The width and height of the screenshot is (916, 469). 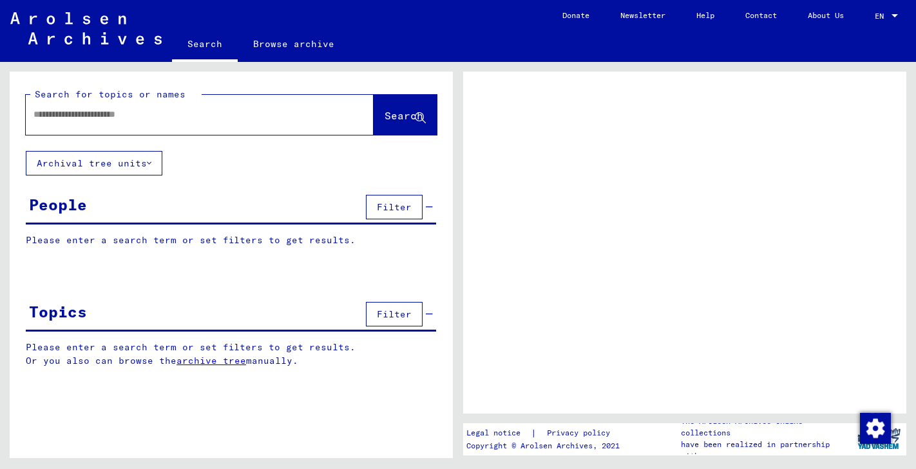 I want to click on p: Copyright © Arolsen Archives, 2021, so click(x=546, y=445).